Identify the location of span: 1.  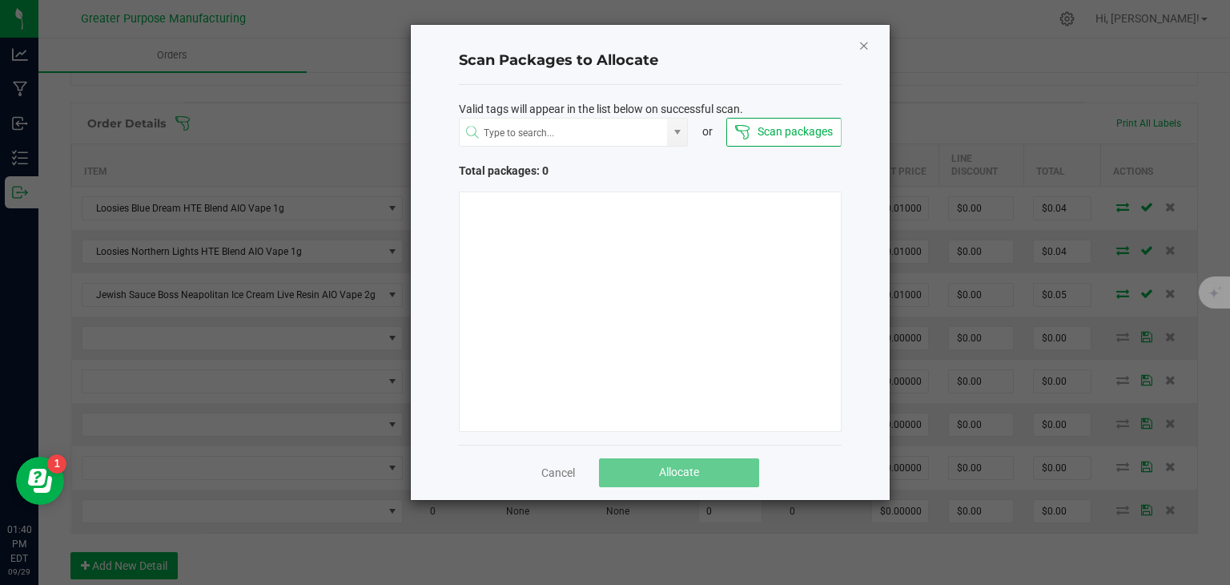
(10, 9).